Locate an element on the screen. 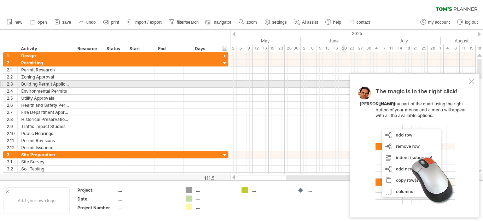 The height and width of the screenshot is (221, 483). span: settings is located at coordinates (280, 22).